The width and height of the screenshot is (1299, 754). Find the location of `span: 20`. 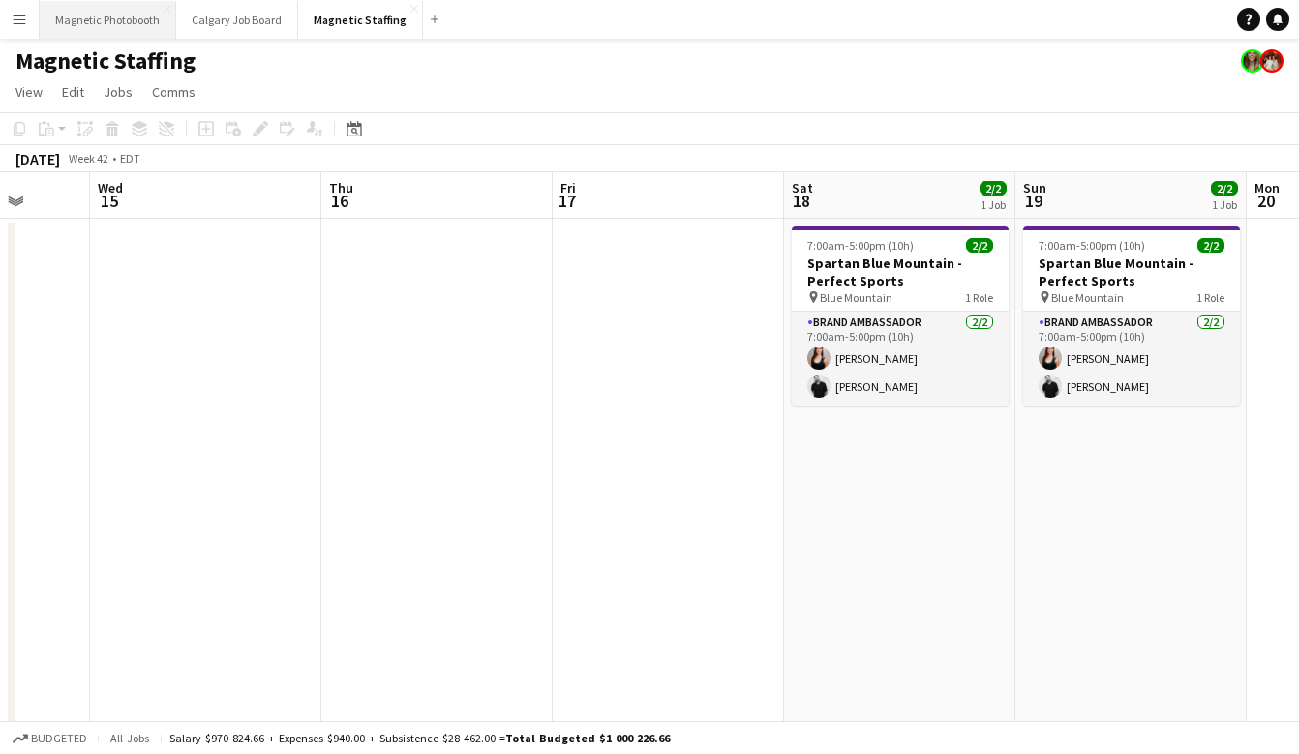

span: 20 is located at coordinates (1265, 200).